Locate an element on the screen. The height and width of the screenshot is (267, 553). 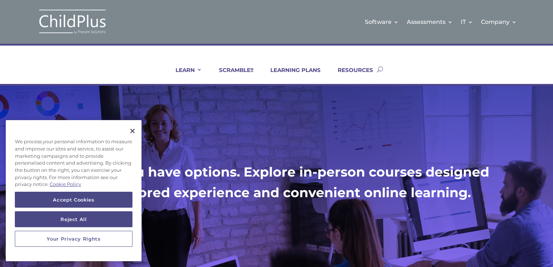
h1: for a tailored experience and convenient online learning. is located at coordinates (276, 194).